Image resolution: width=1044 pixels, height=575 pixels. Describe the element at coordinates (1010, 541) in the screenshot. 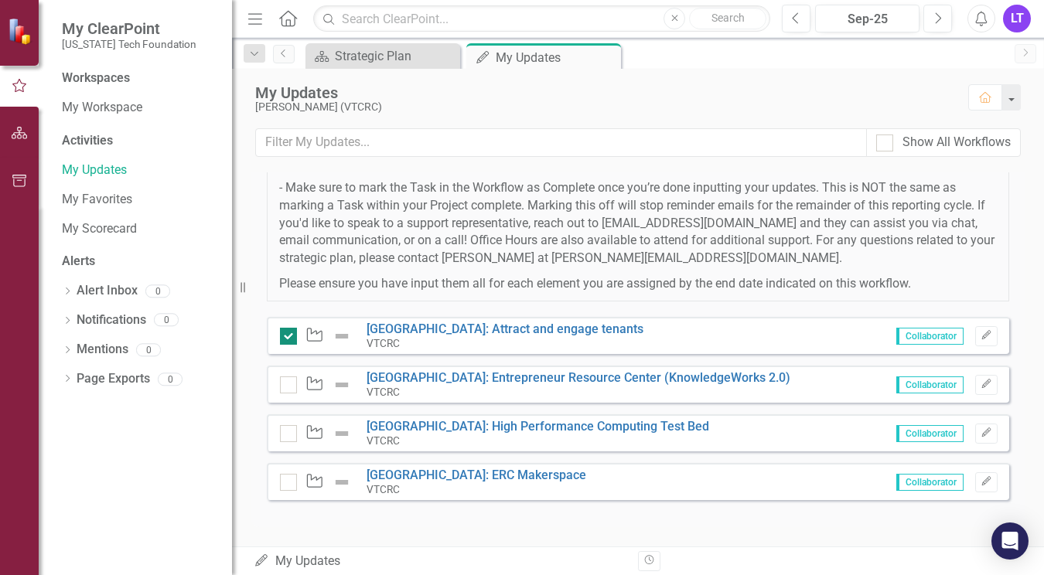

I see `div: Open Intercom Messenger` at that location.